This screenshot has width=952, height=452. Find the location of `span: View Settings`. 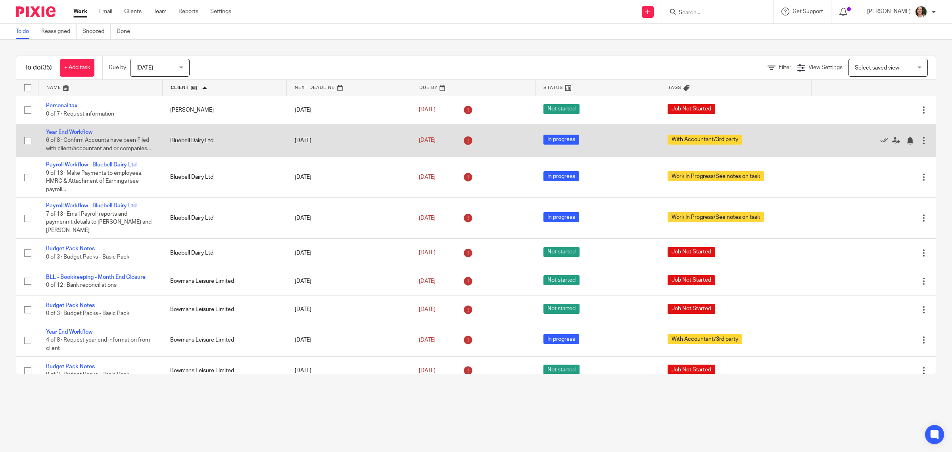

span: View Settings is located at coordinates (826, 67).